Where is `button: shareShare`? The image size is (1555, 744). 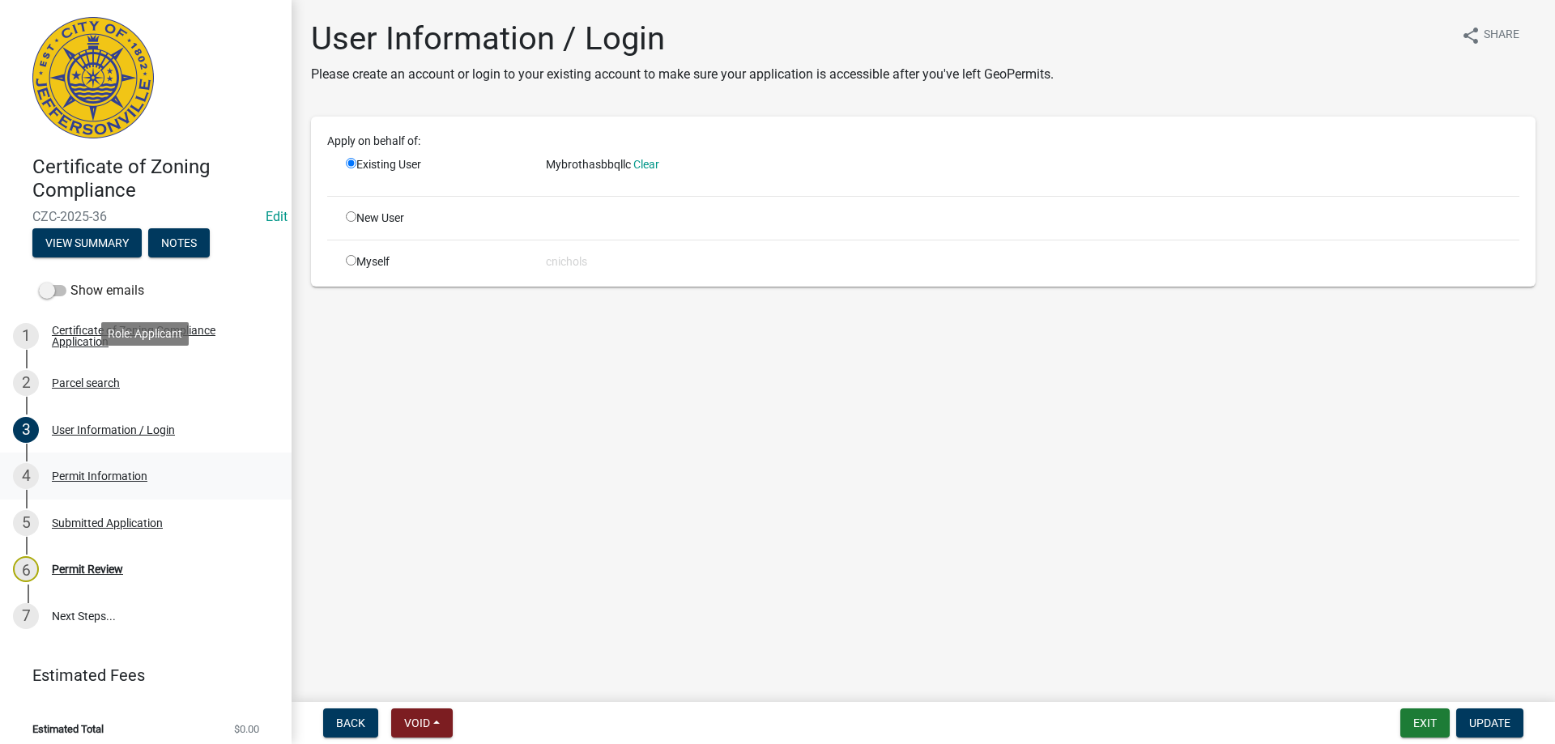 button: shareShare is located at coordinates (1490, 35).